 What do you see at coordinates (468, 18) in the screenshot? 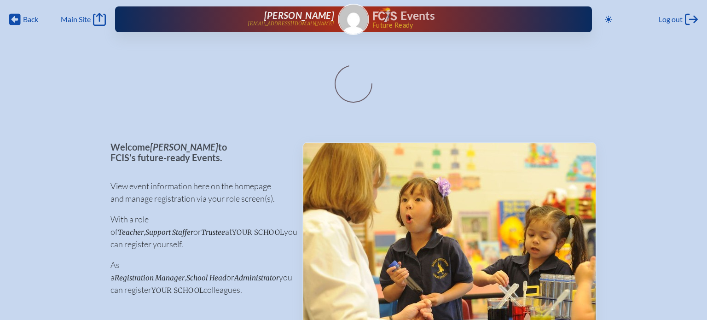
I see `div: FCIS Events — Future ready` at bounding box center [468, 18].